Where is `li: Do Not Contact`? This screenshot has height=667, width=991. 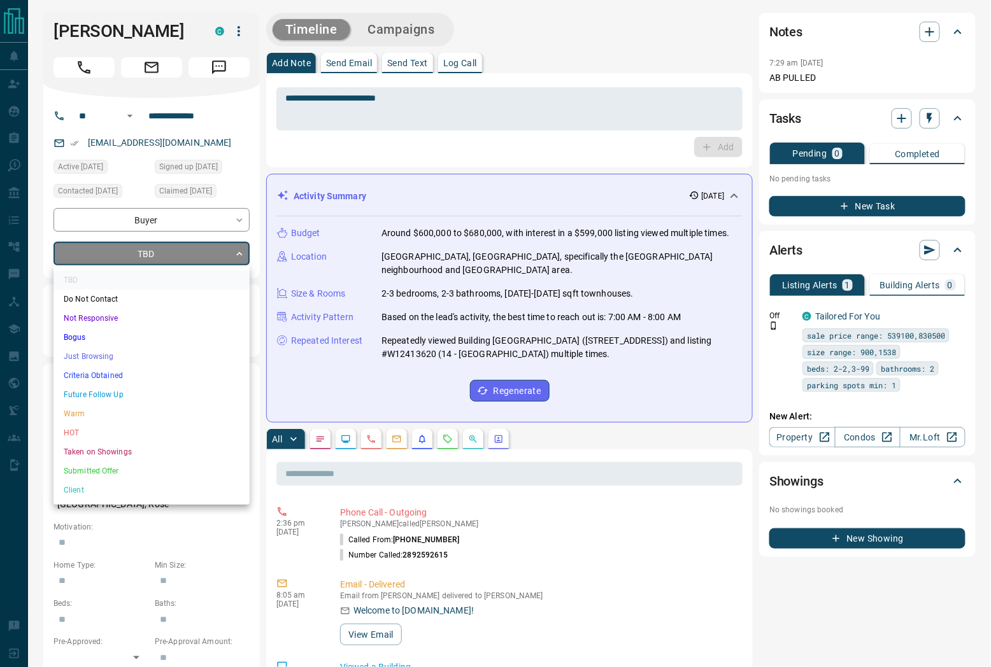
li: Do Not Contact is located at coordinates (152, 299).